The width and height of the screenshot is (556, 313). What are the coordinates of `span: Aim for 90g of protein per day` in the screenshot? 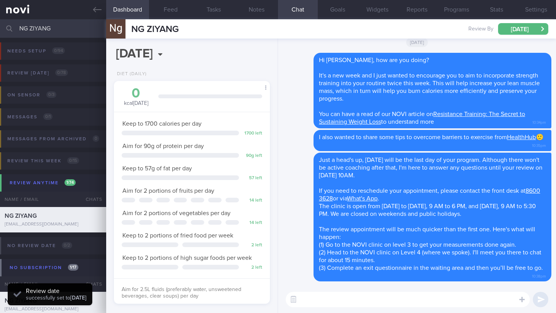 It's located at (163, 146).